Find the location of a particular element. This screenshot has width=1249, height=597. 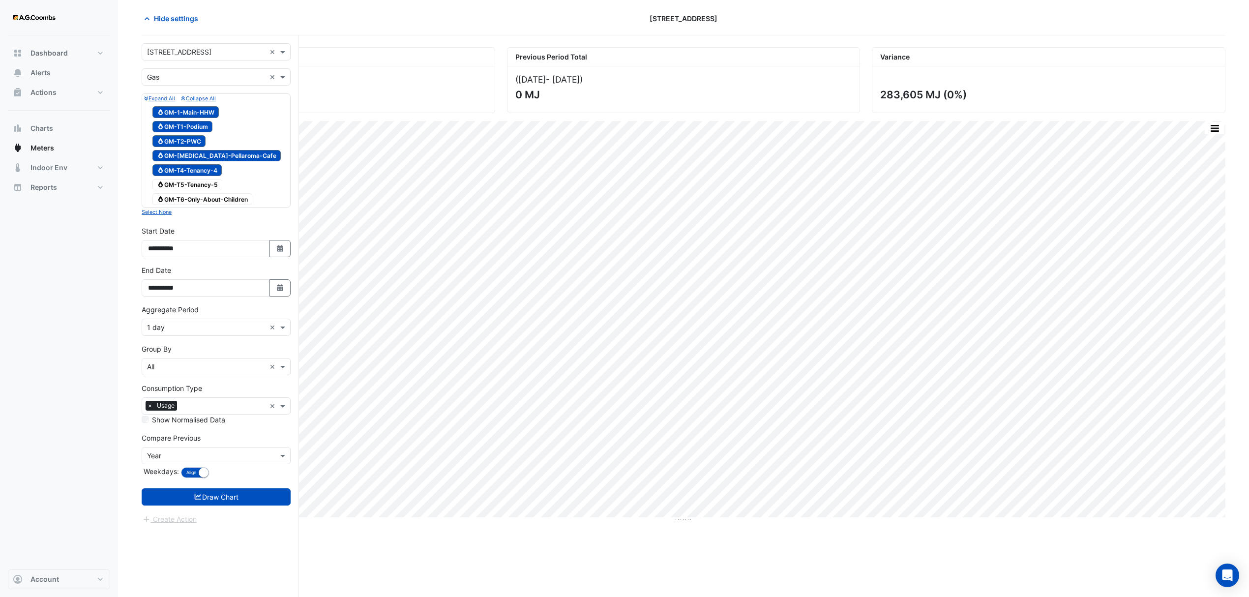

button: Collapse All is located at coordinates (198, 98).